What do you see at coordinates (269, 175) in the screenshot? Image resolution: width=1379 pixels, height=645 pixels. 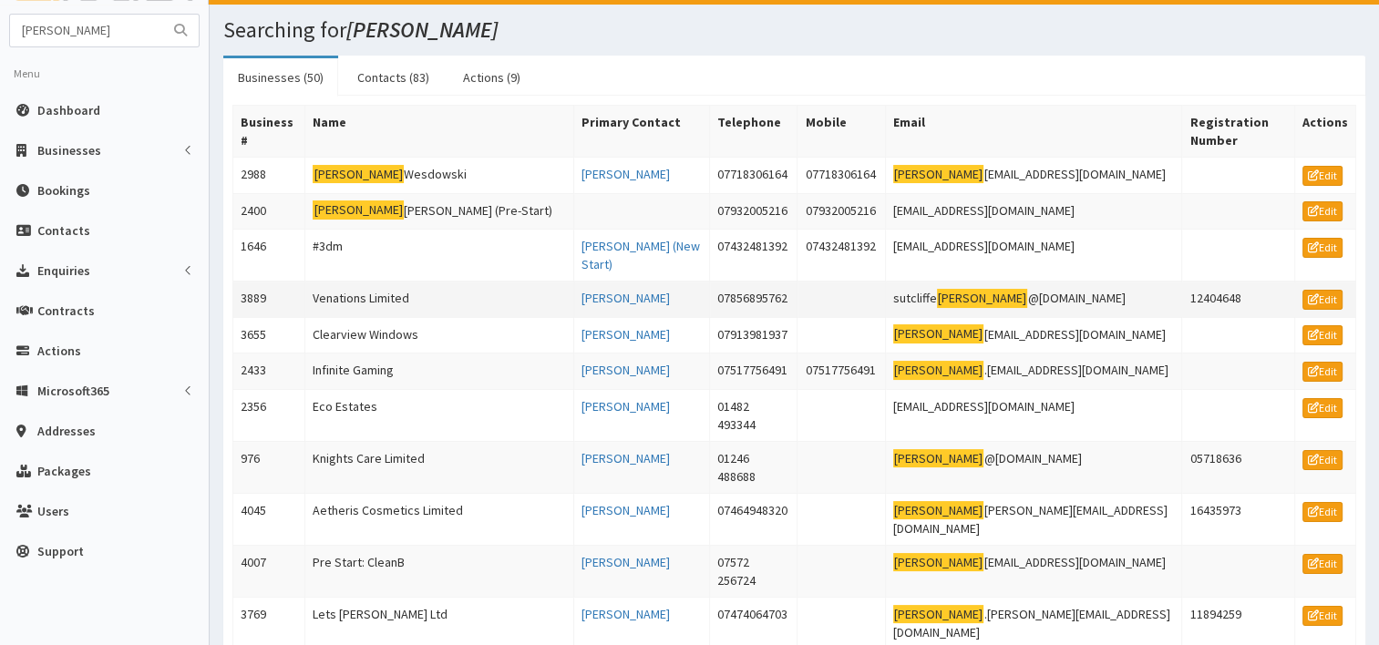 I see `td: 2988` at bounding box center [269, 175].